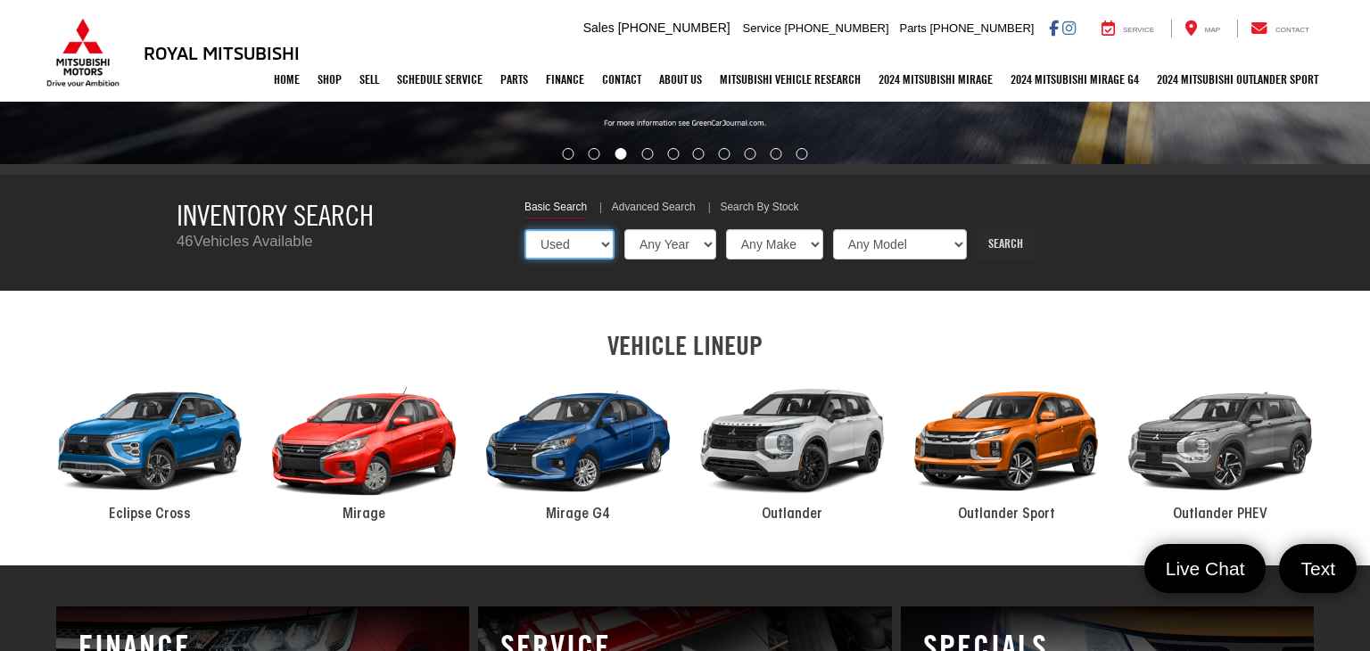 Image resolution: width=1370 pixels, height=651 pixels. I want to click on a: Map, so click(1202, 29).